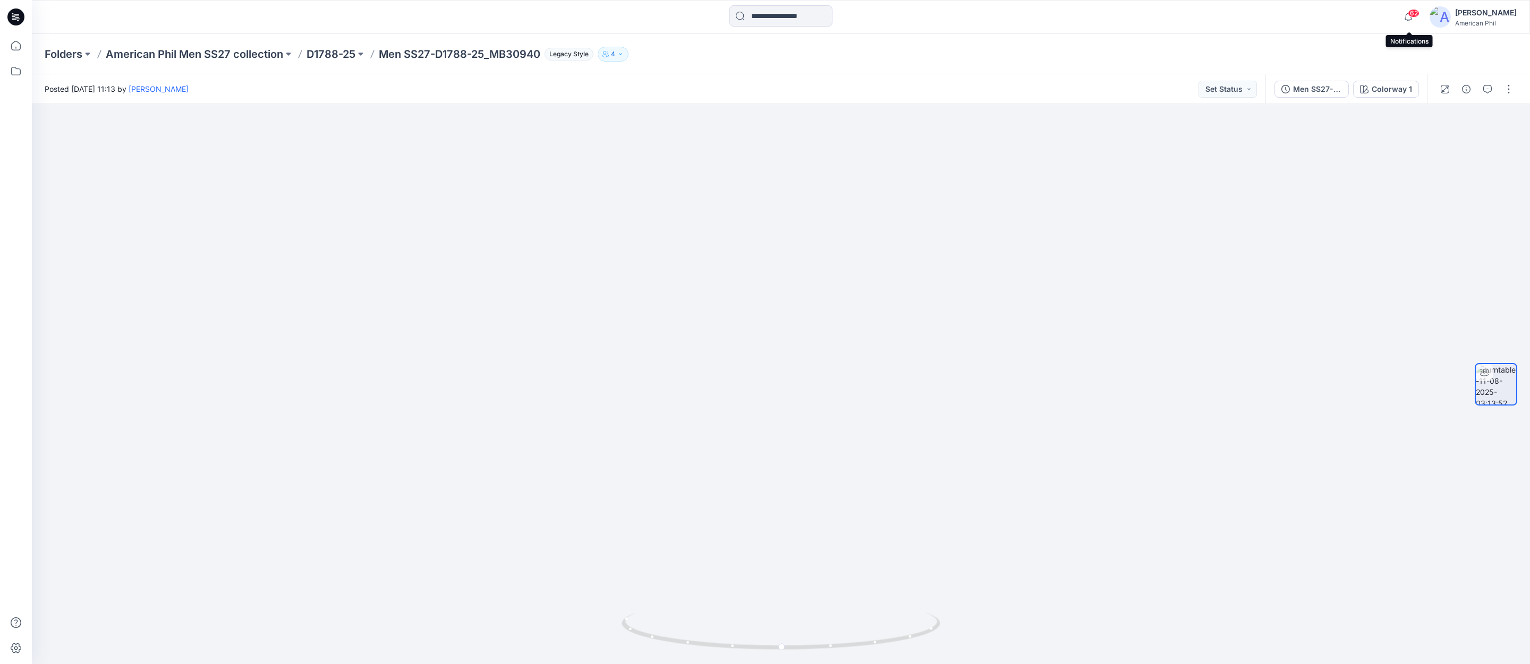 The image size is (1530, 664). What do you see at coordinates (613, 54) in the screenshot?
I see `button: 4` at bounding box center [613, 54].